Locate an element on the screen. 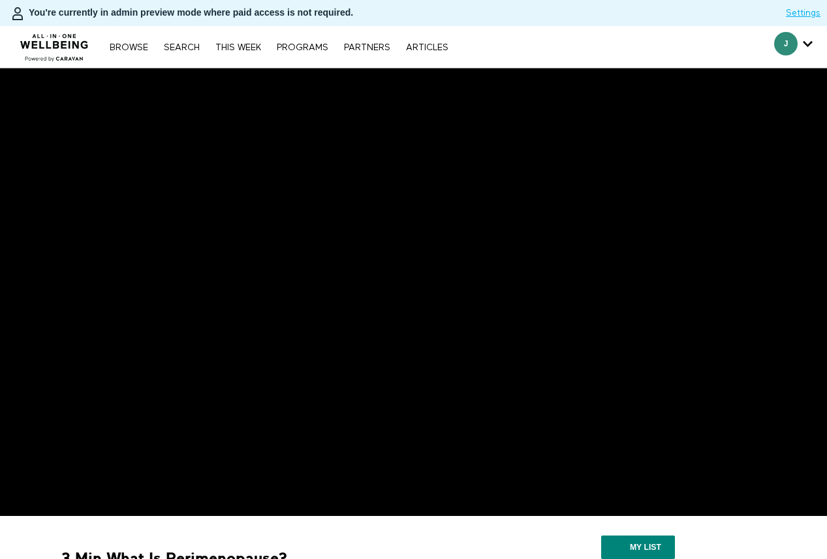 This screenshot has width=827, height=559. a: THIS WEEK is located at coordinates (238, 48).